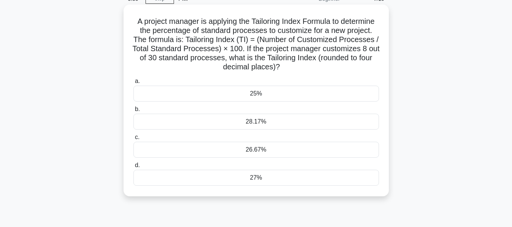  What do you see at coordinates (137, 81) in the screenshot?
I see `span: a.` at bounding box center [137, 81].